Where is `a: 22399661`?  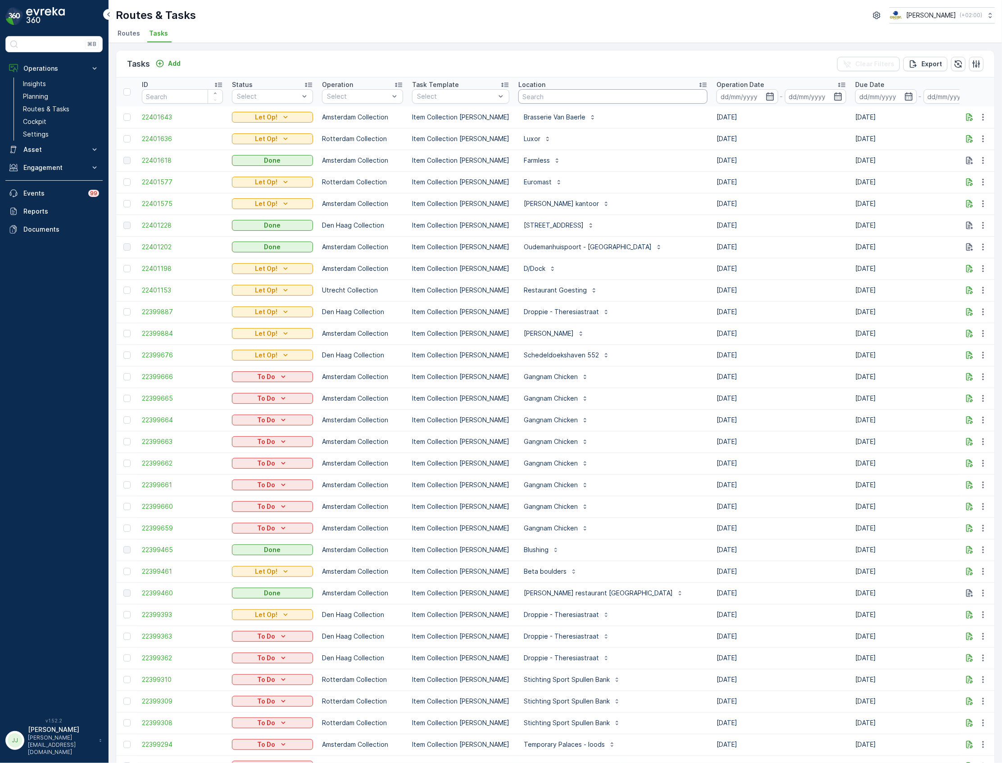
a: 22399661 is located at coordinates (182, 485).